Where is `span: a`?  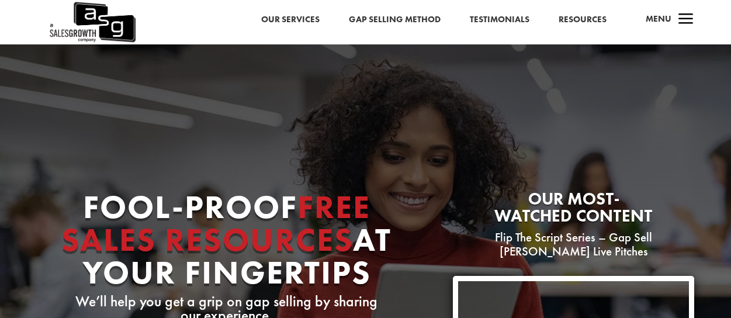 span: a is located at coordinates (686, 20).